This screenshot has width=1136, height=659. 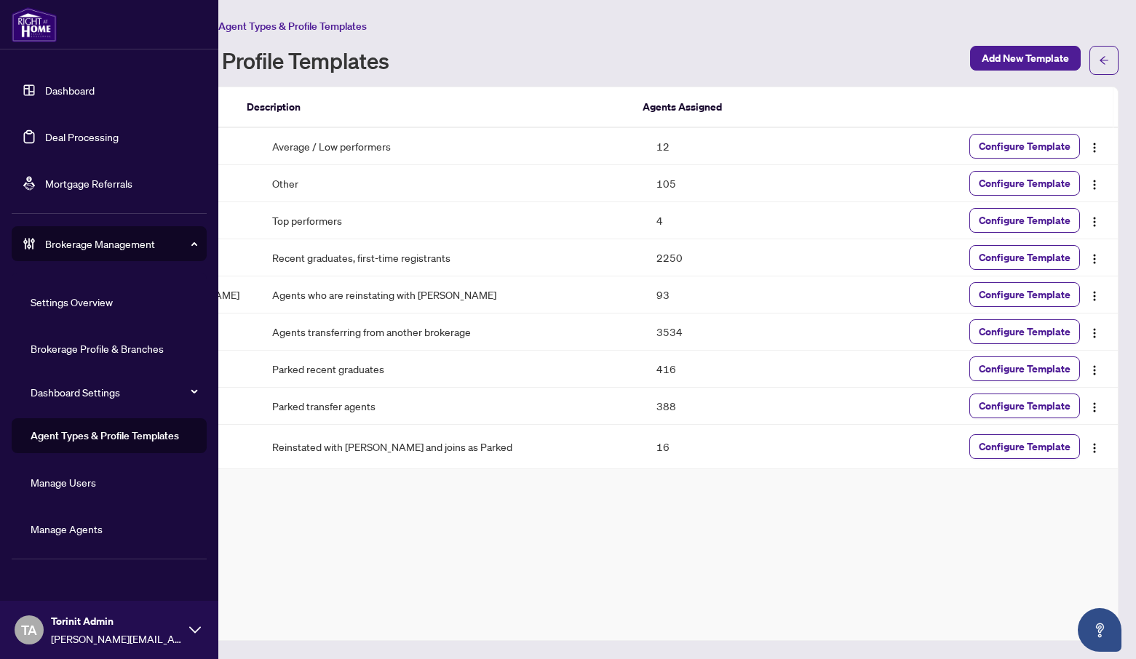 I want to click on td: Other, so click(x=452, y=183).